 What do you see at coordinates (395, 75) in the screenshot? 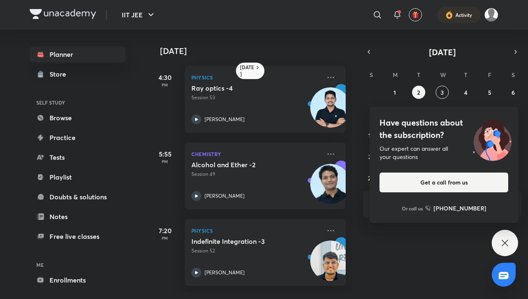
I see `abbr: Monday` at bounding box center [395, 75].